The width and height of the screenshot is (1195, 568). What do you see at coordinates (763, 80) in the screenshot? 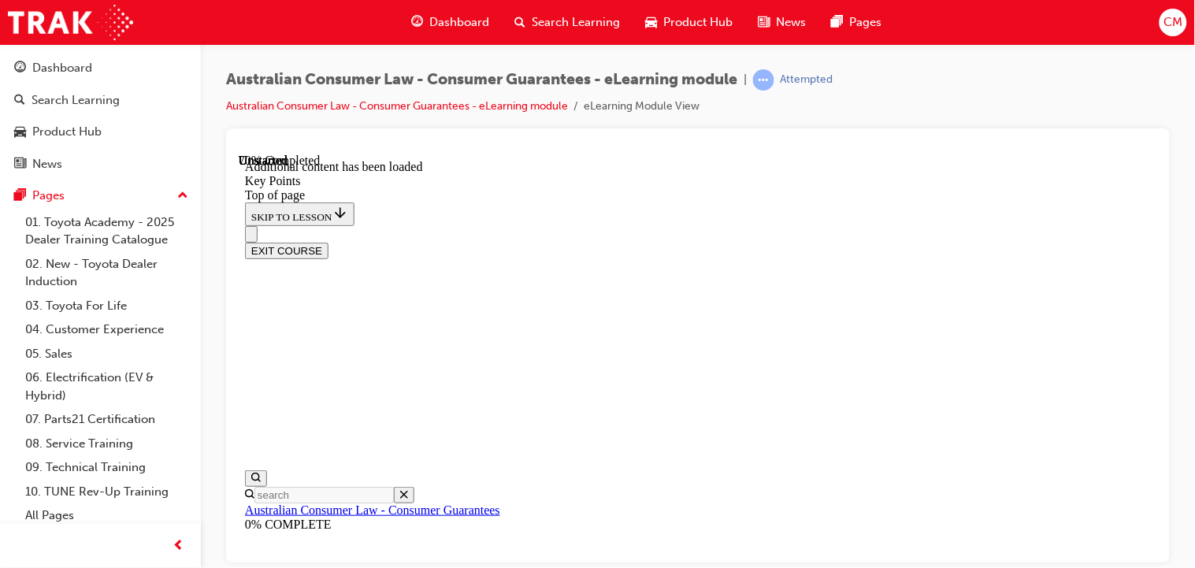
I see `span: learningRecordVerb_ATTEMPT-icon` at bounding box center [763, 80].